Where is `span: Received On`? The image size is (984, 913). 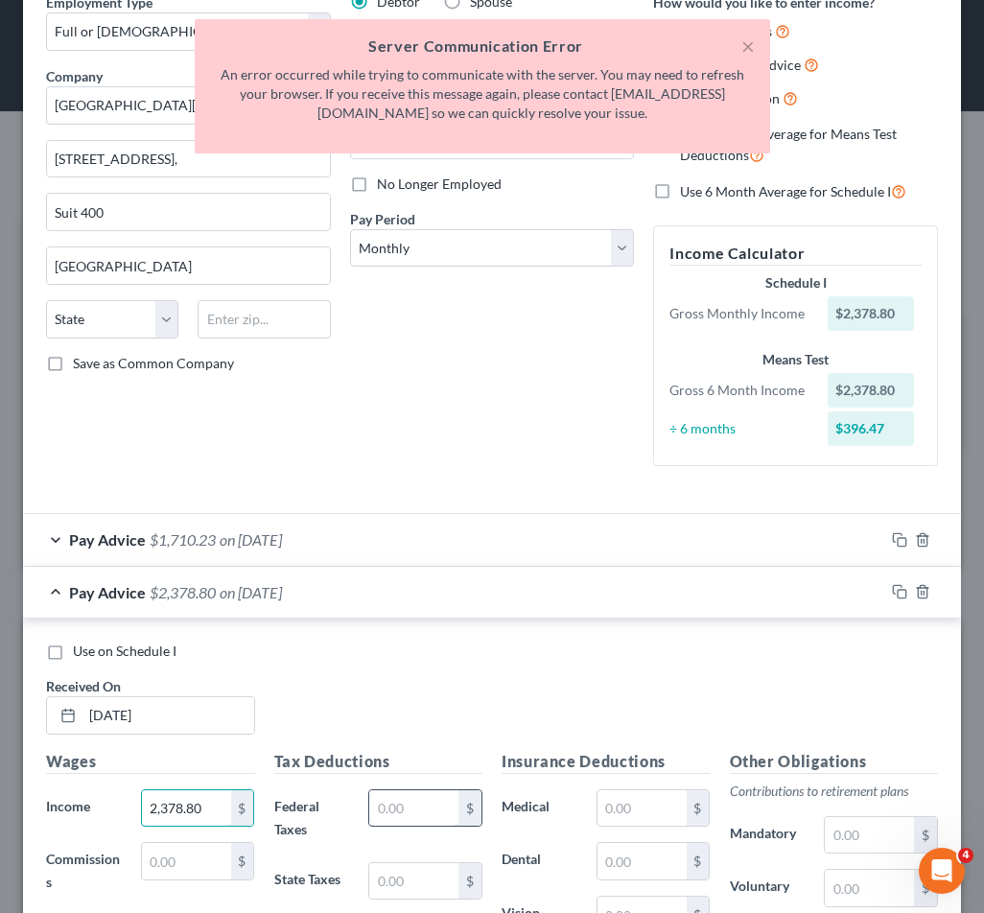 span: Received On is located at coordinates (83, 686).